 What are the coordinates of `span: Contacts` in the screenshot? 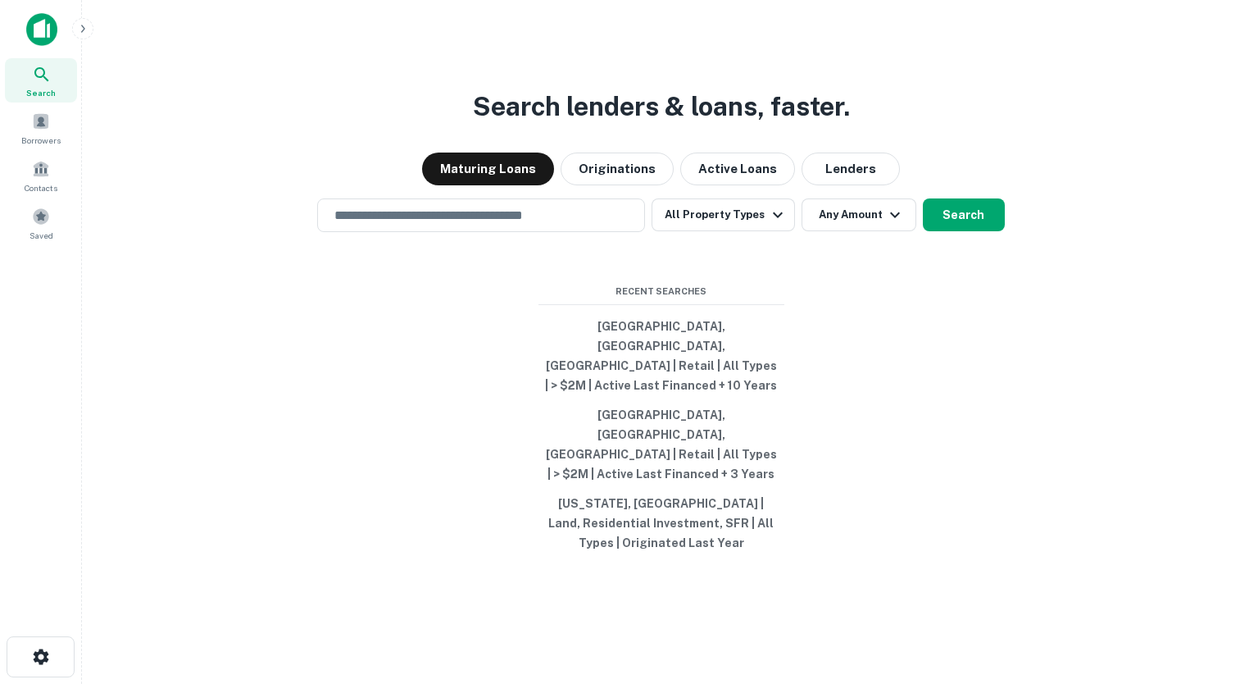 It's located at (41, 188).